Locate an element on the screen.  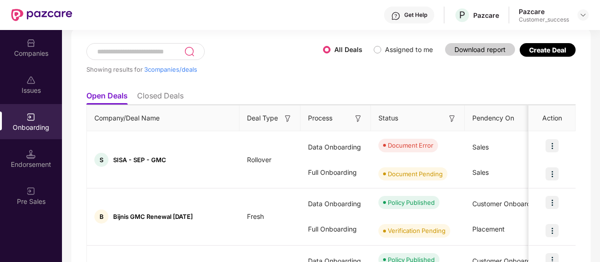
li: Closed Deals is located at coordinates (160, 98).